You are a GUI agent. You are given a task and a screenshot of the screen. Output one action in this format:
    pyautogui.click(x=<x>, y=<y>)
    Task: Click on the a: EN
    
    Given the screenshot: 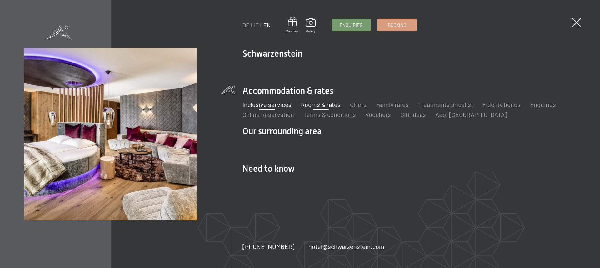 What is the action you would take?
    pyautogui.click(x=267, y=25)
    